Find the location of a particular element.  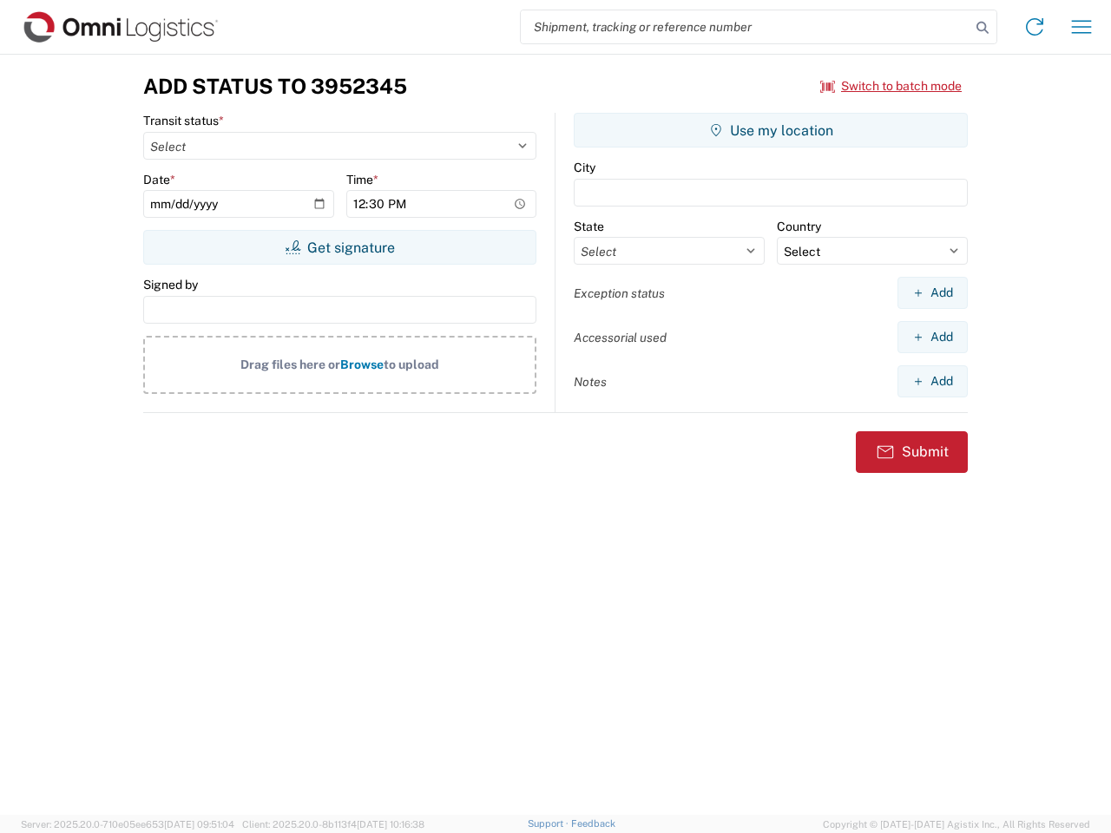

label: Time is located at coordinates (362, 180).